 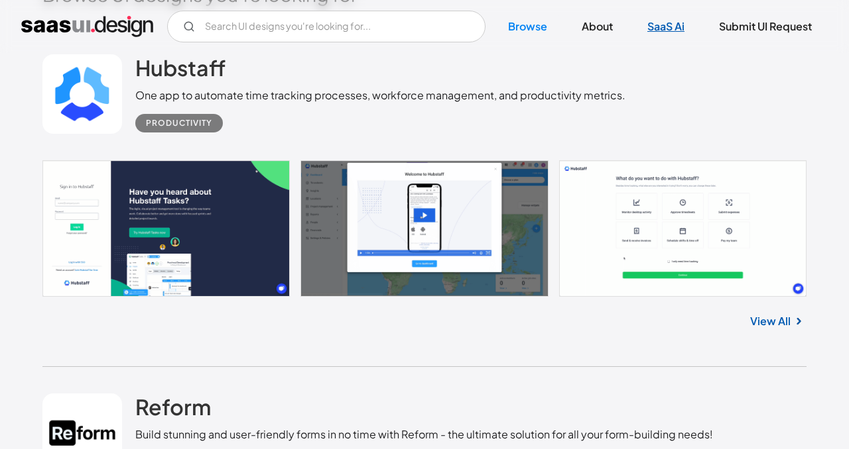 I want to click on h2: Hubstaff, so click(x=180, y=68).